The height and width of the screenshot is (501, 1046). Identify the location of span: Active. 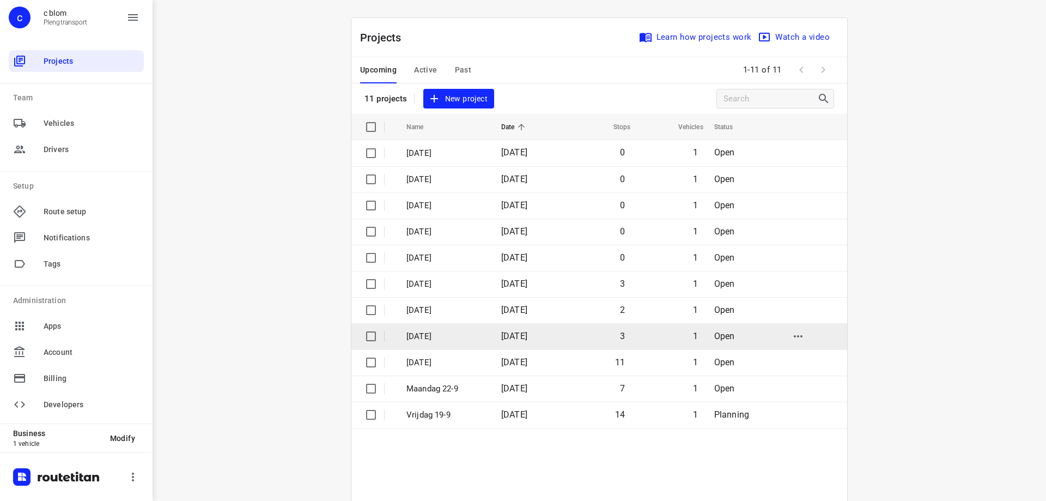
(425, 70).